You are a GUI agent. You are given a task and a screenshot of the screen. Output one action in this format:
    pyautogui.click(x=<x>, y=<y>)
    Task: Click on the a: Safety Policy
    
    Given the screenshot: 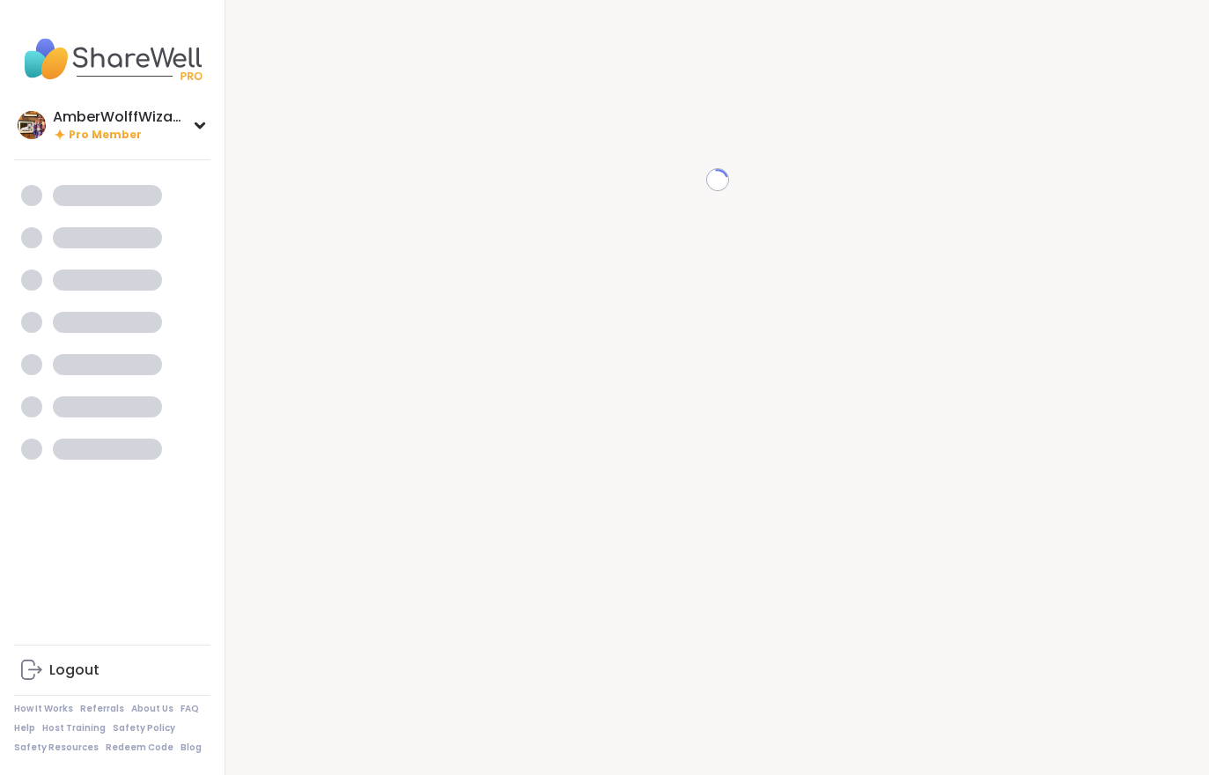 What is the action you would take?
    pyautogui.click(x=143, y=728)
    